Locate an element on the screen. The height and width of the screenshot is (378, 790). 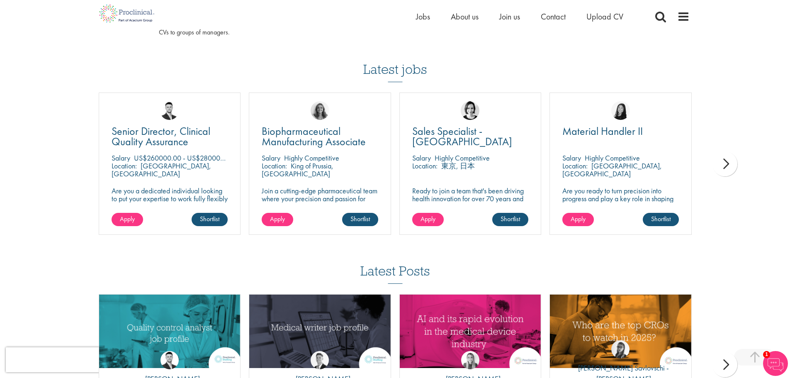
span: 1 is located at coordinates (767, 354).